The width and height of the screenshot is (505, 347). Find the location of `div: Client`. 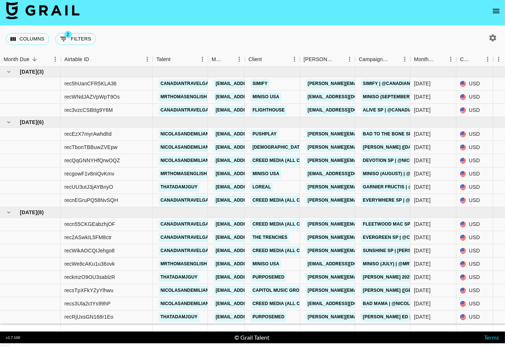

div: Client is located at coordinates (273, 59).